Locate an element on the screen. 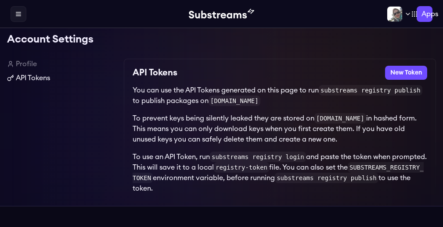 The height and width of the screenshot is (227, 443). p: To use an API Token, run and paste the token when prompted. This will save it to a local file. Yo... is located at coordinates (279, 173).